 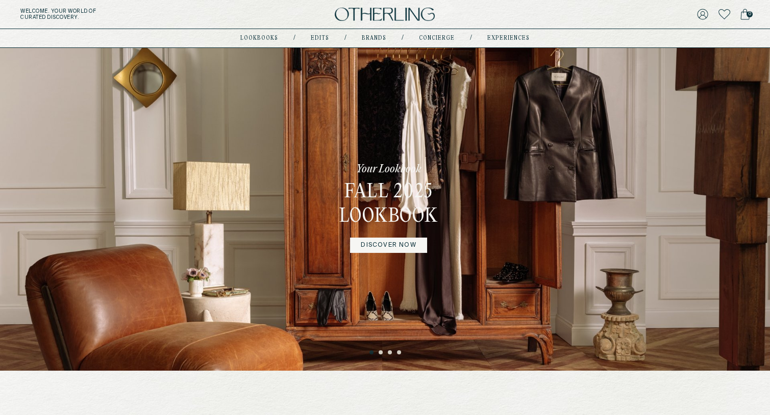 I want to click on a: lookbooks, so click(x=259, y=38).